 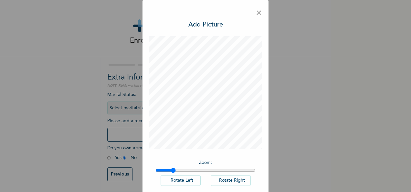 I want to click on span: Please add a recent Passport Photograph, so click(x=166, y=132).